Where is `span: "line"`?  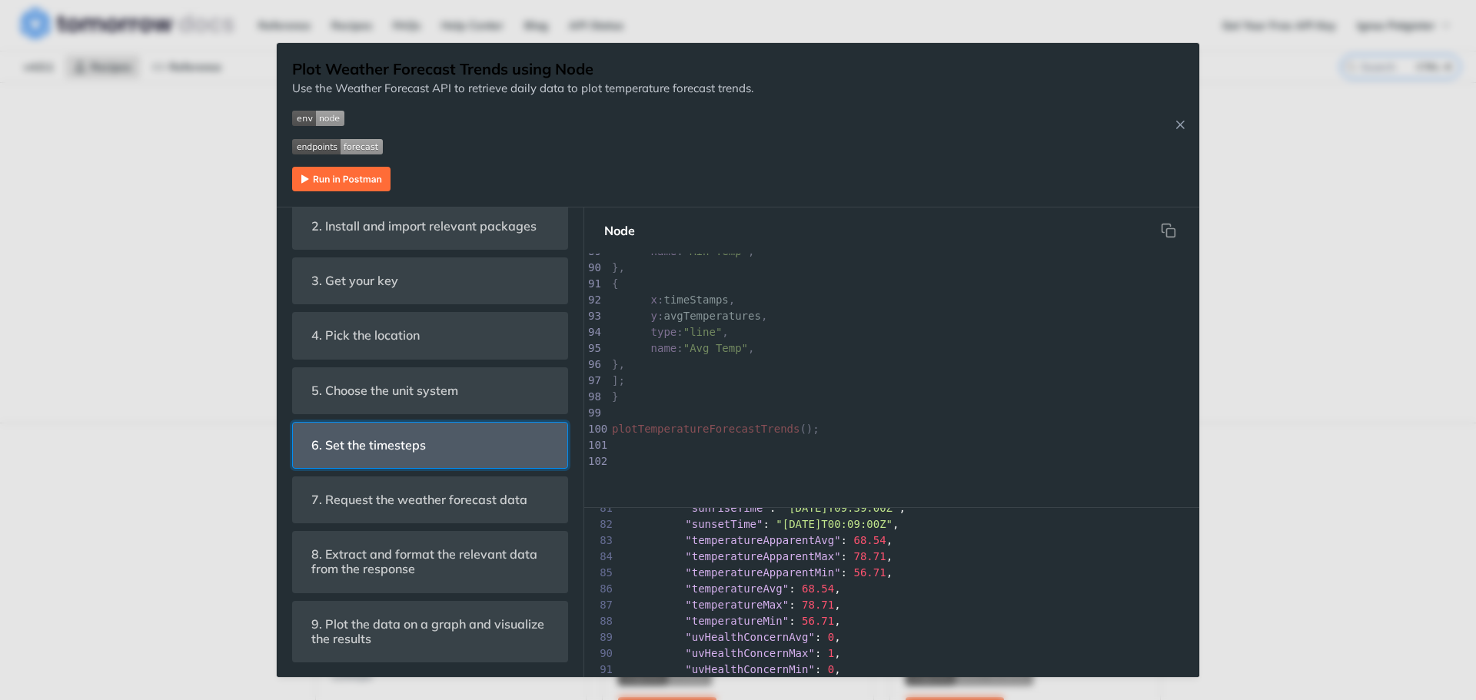
span: "line" is located at coordinates (703, 332).